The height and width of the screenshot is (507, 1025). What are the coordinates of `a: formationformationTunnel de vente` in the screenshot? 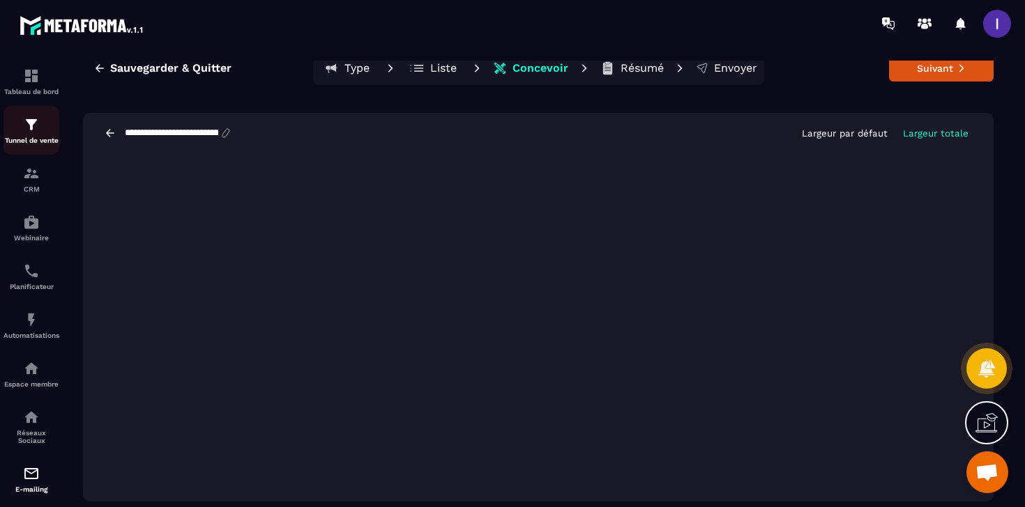 It's located at (31, 130).